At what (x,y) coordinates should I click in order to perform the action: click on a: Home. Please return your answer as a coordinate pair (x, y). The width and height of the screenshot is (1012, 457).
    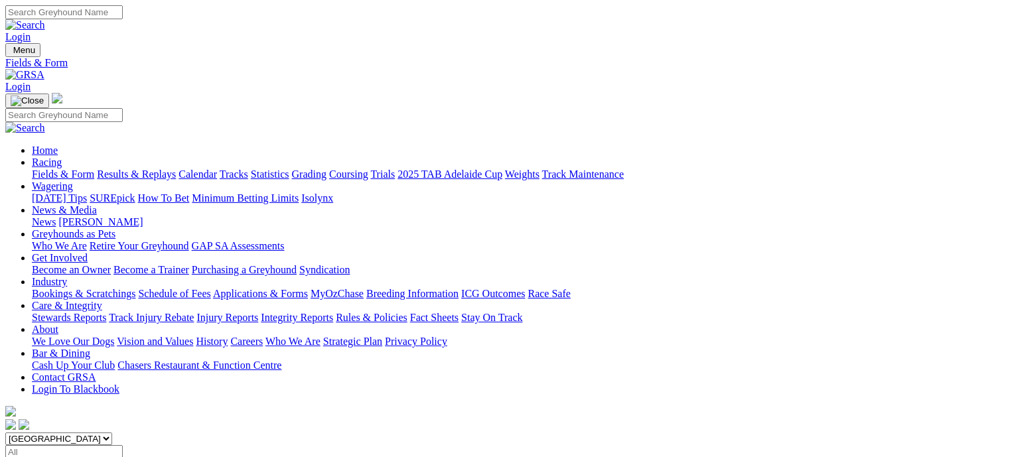
    Looking at the image, I should click on (44, 150).